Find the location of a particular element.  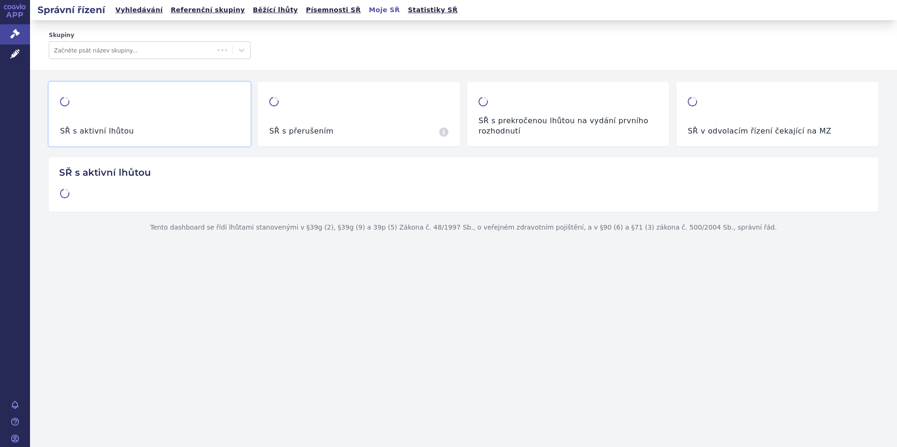

h3: SŘ s přerušením is located at coordinates (301, 131).